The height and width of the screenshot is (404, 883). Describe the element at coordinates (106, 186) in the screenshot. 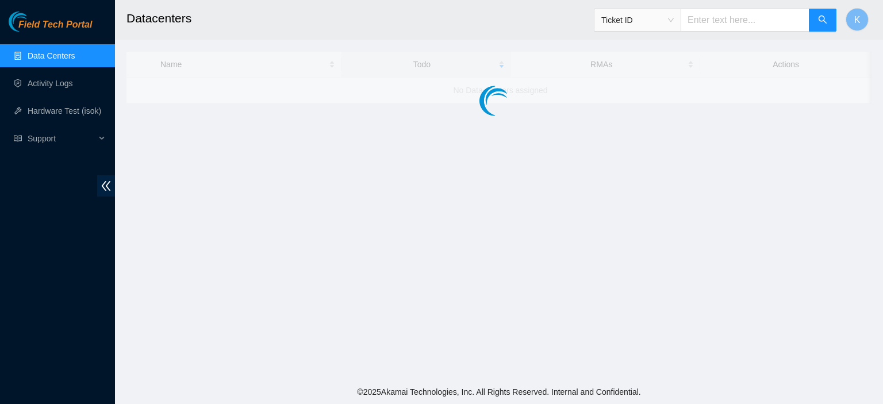

I see `span: double-left` at that location.